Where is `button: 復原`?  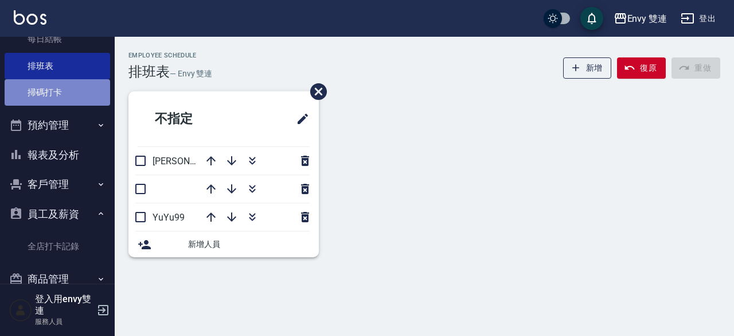 button: 復原 is located at coordinates (641, 68).